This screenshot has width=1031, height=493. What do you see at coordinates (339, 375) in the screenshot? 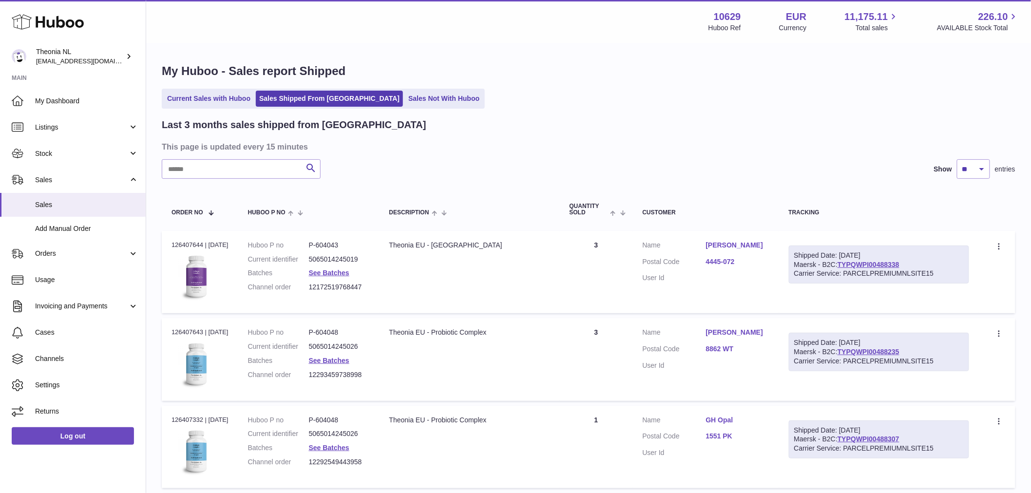
I see `dd: 12293459738998` at bounding box center [339, 375].